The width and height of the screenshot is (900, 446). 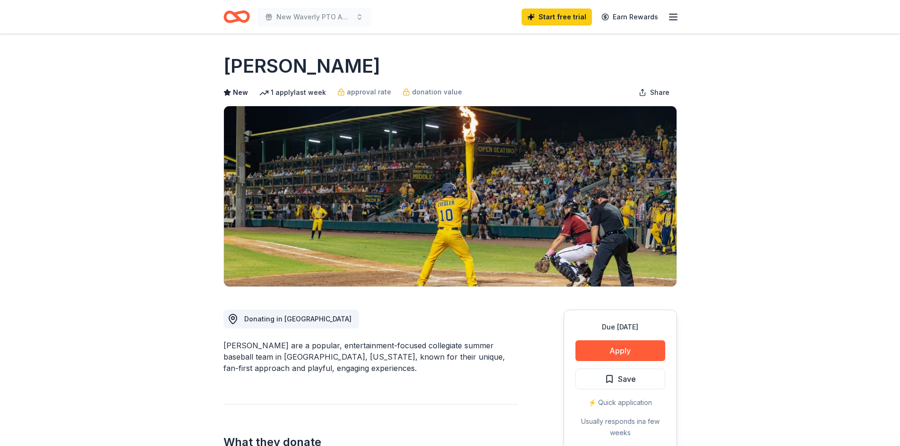 I want to click on span: Share, so click(x=659, y=93).